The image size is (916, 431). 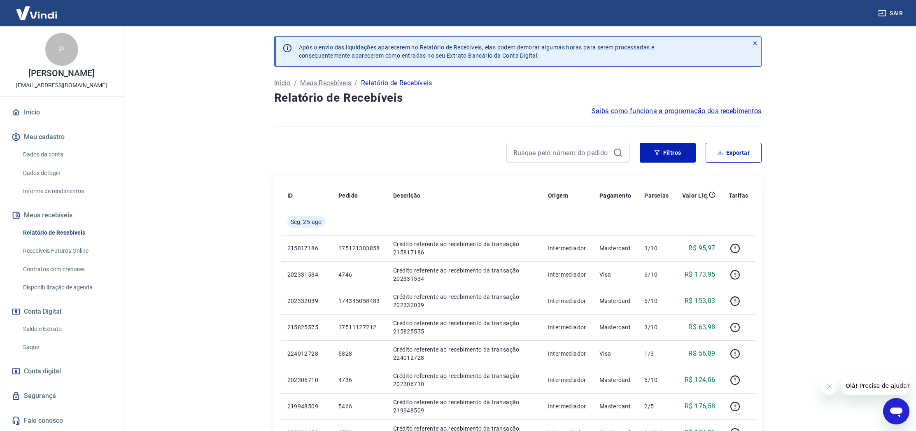 I want to click on a: Saque, so click(x=66, y=347).